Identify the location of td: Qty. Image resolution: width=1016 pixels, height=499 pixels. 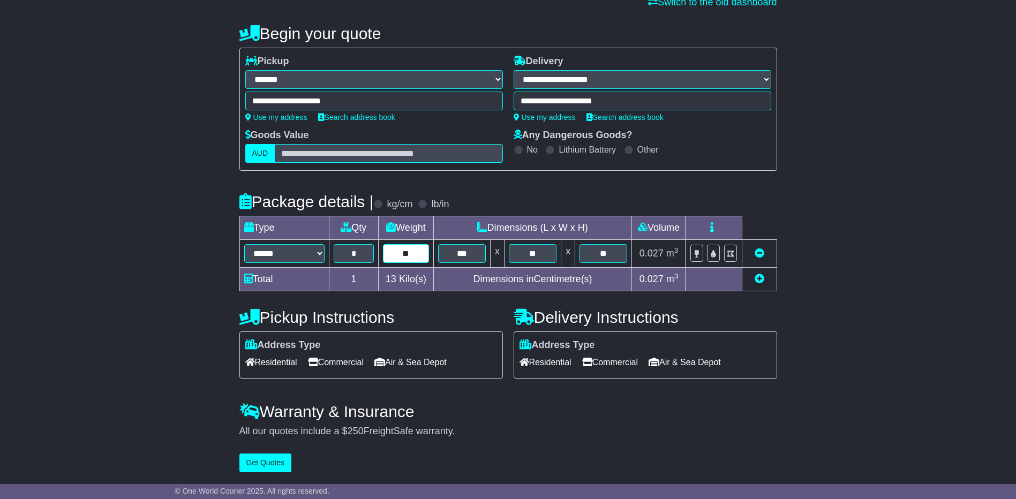
(354, 228).